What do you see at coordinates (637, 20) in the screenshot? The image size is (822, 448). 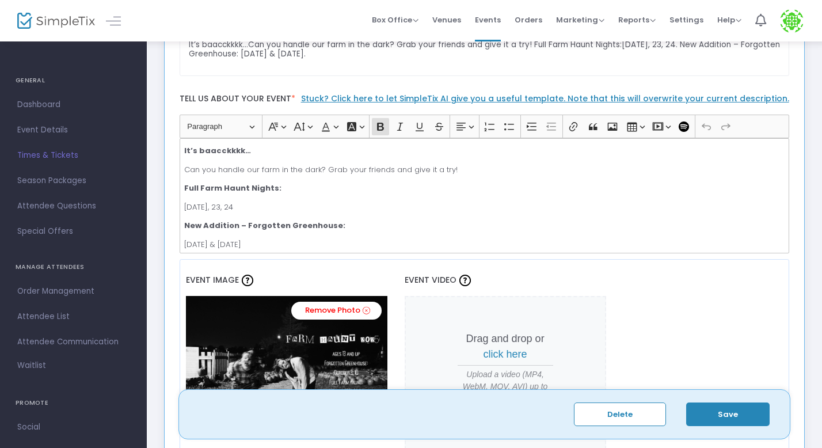 I see `span: Reports` at bounding box center [637, 20].